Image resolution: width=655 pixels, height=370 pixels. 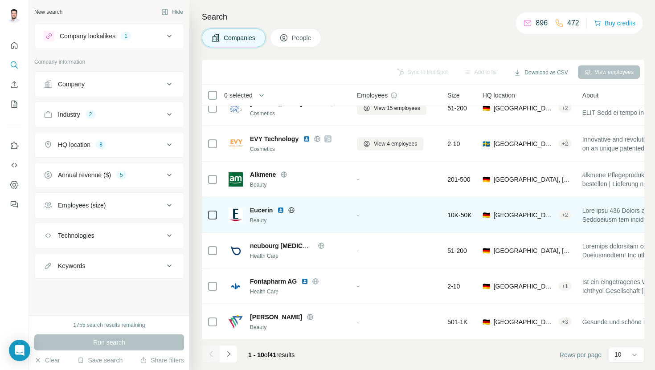 I want to click on span: 10K-50K, so click(x=459, y=215).